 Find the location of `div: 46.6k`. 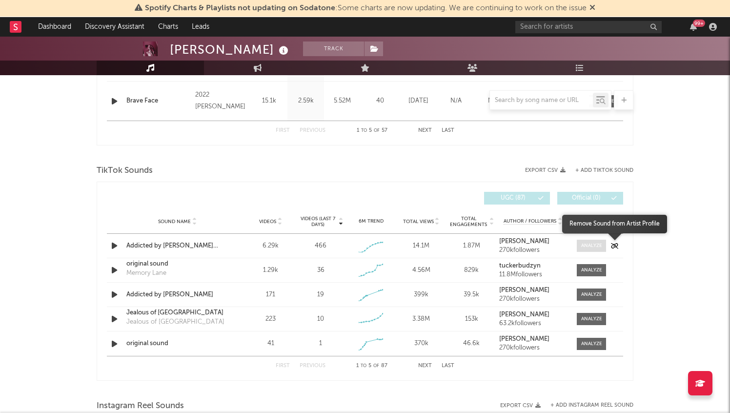

div: 46.6k is located at coordinates (471, 343).